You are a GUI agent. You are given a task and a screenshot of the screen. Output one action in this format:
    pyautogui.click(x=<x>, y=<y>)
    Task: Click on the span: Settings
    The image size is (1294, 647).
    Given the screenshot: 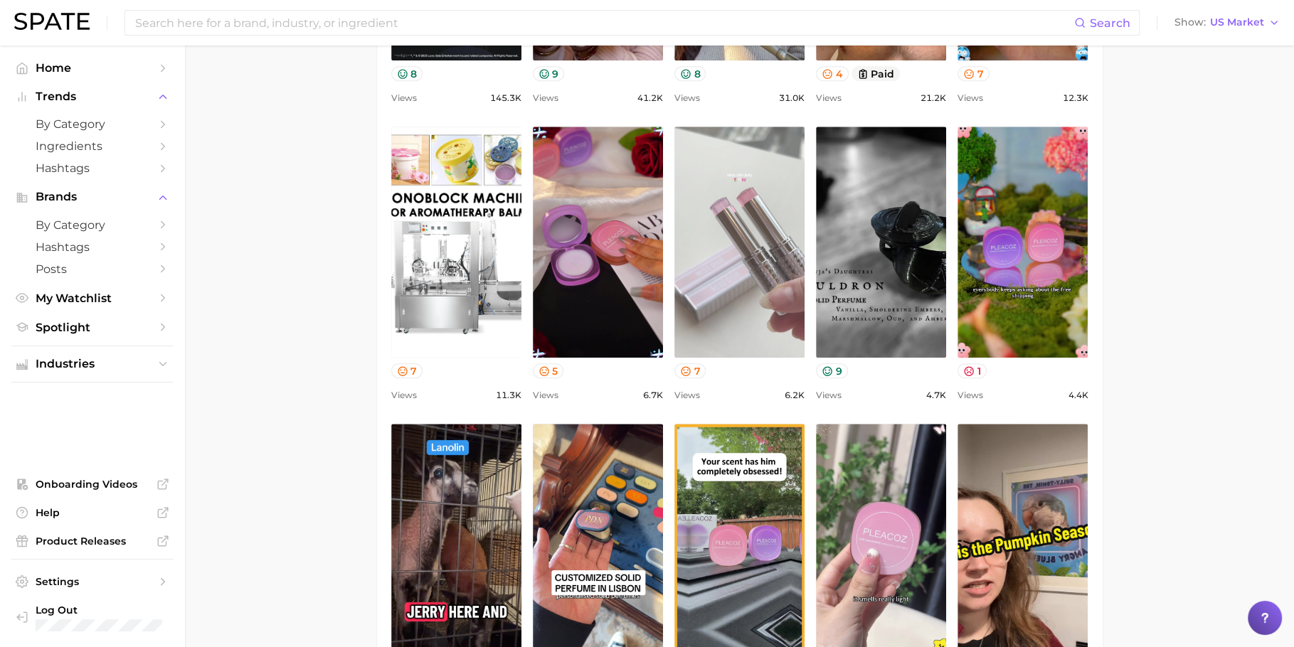 What is the action you would take?
    pyautogui.click(x=92, y=582)
    